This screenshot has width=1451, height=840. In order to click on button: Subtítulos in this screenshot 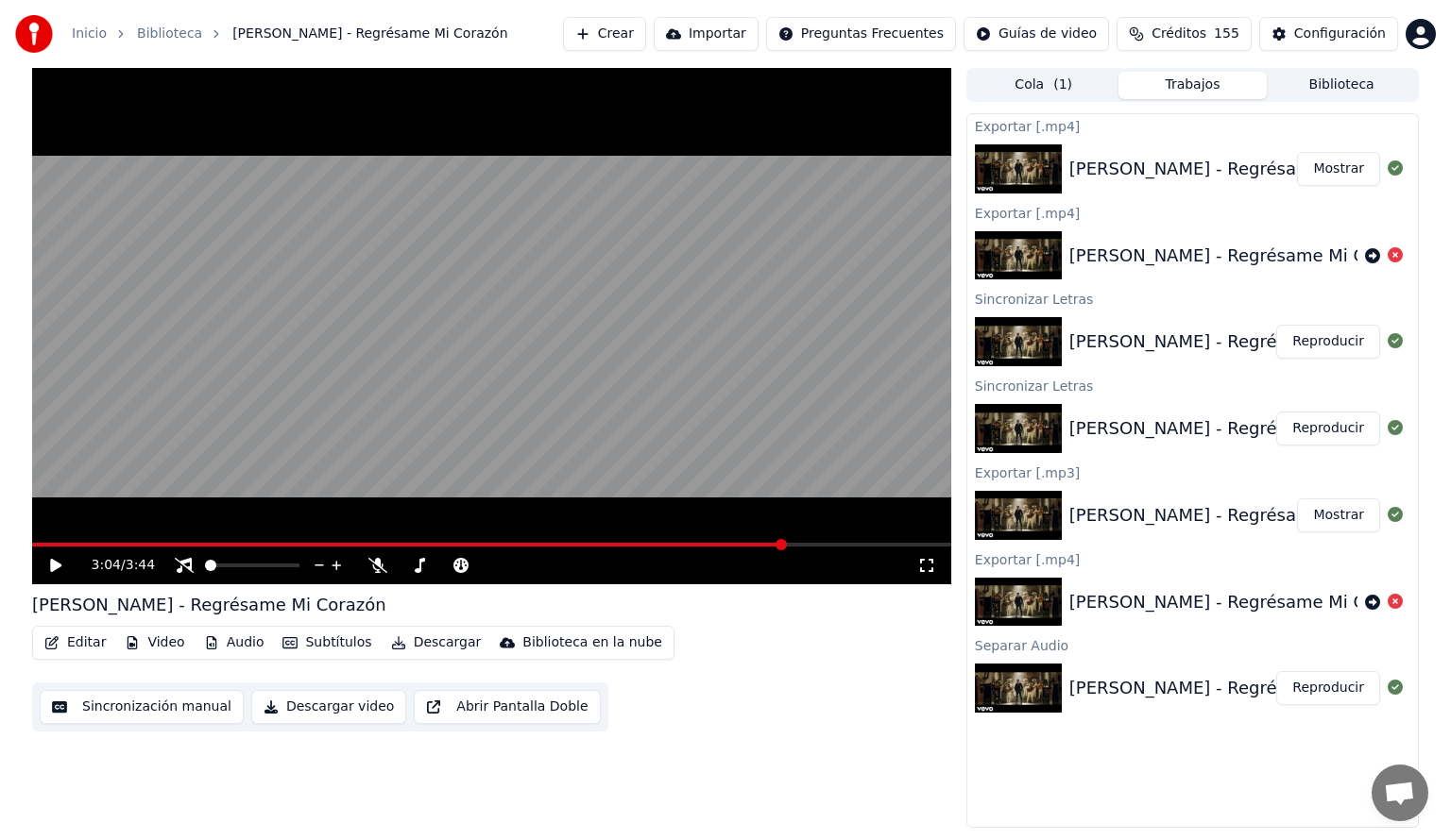, I will do `click(326, 643)`.